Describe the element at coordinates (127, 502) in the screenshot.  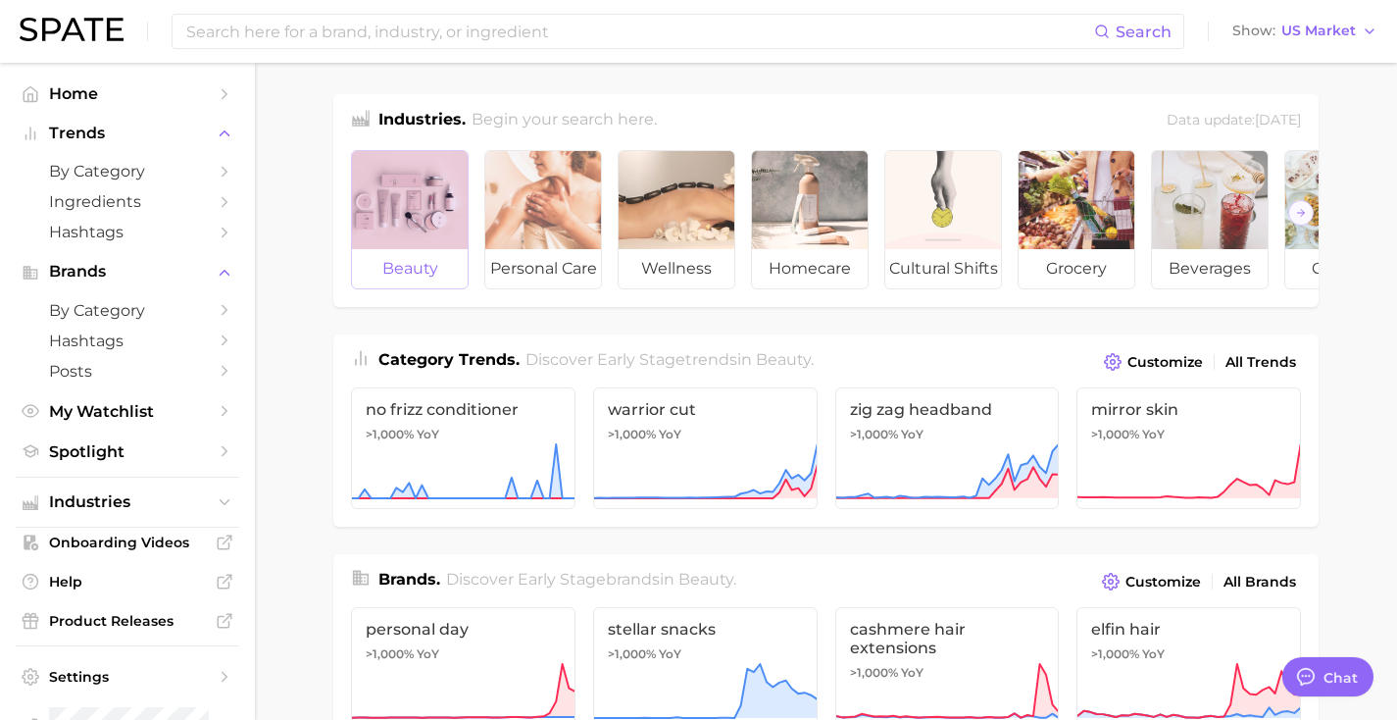
I see `span: Industries` at that location.